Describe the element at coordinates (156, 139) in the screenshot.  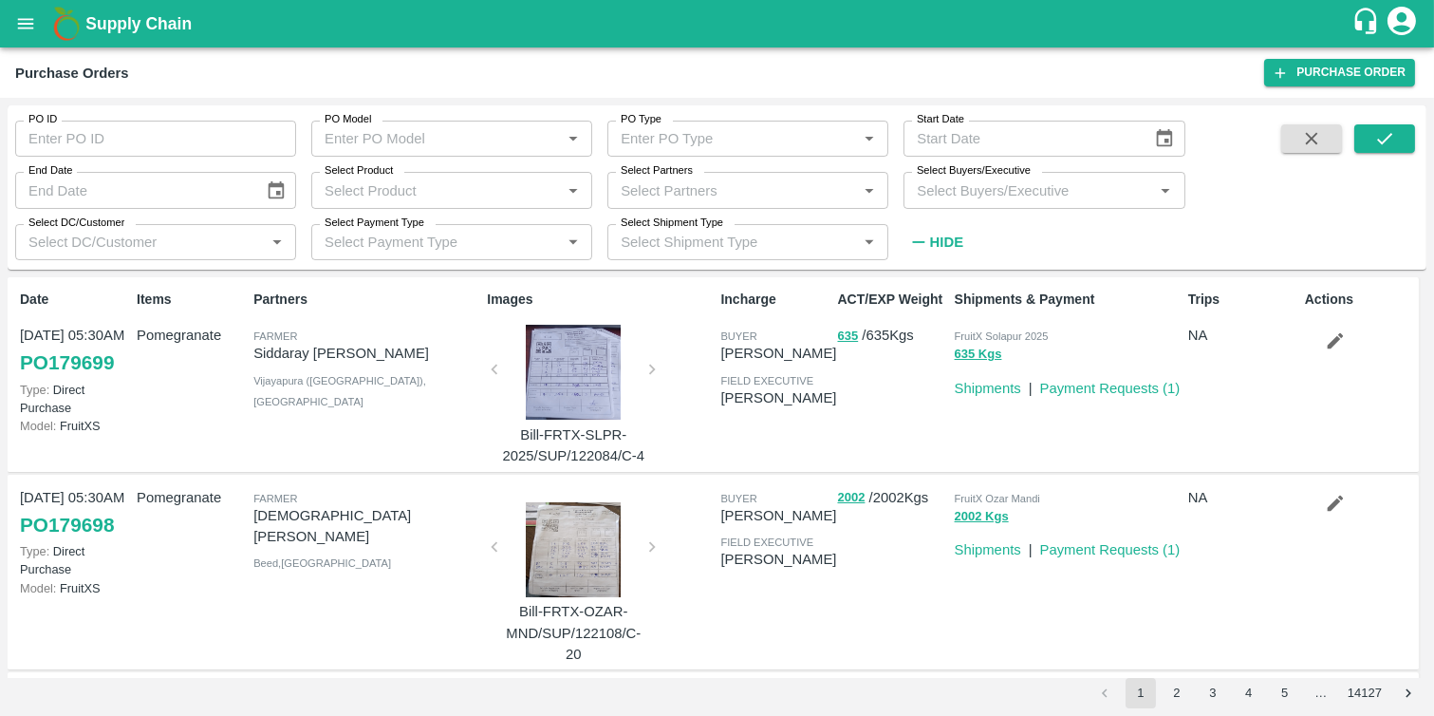
I see `input: Enter PO ID` at that location.